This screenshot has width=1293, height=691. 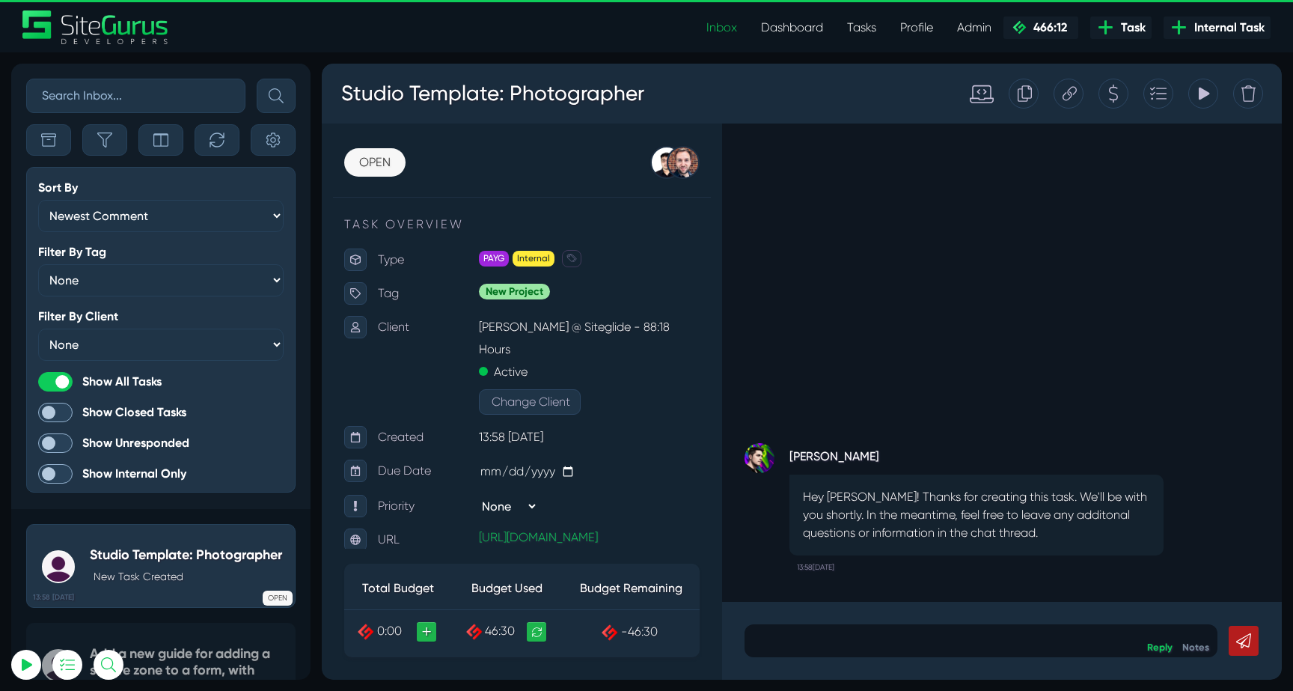 I want to click on h5: Studio Template: Photographer, so click(x=186, y=555).